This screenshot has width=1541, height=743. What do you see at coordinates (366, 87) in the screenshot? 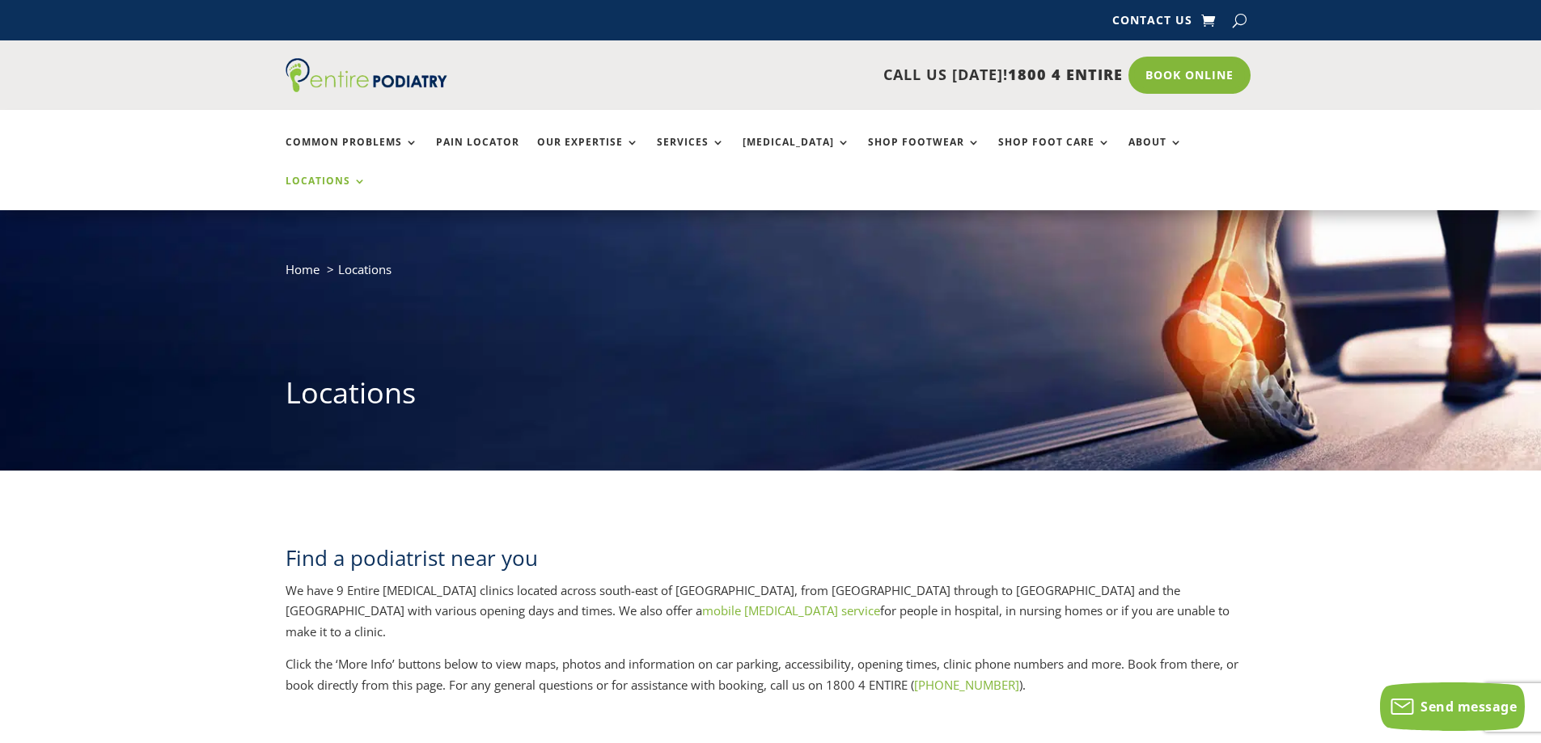
I see `a: Entire Podiatry` at bounding box center [366, 87].